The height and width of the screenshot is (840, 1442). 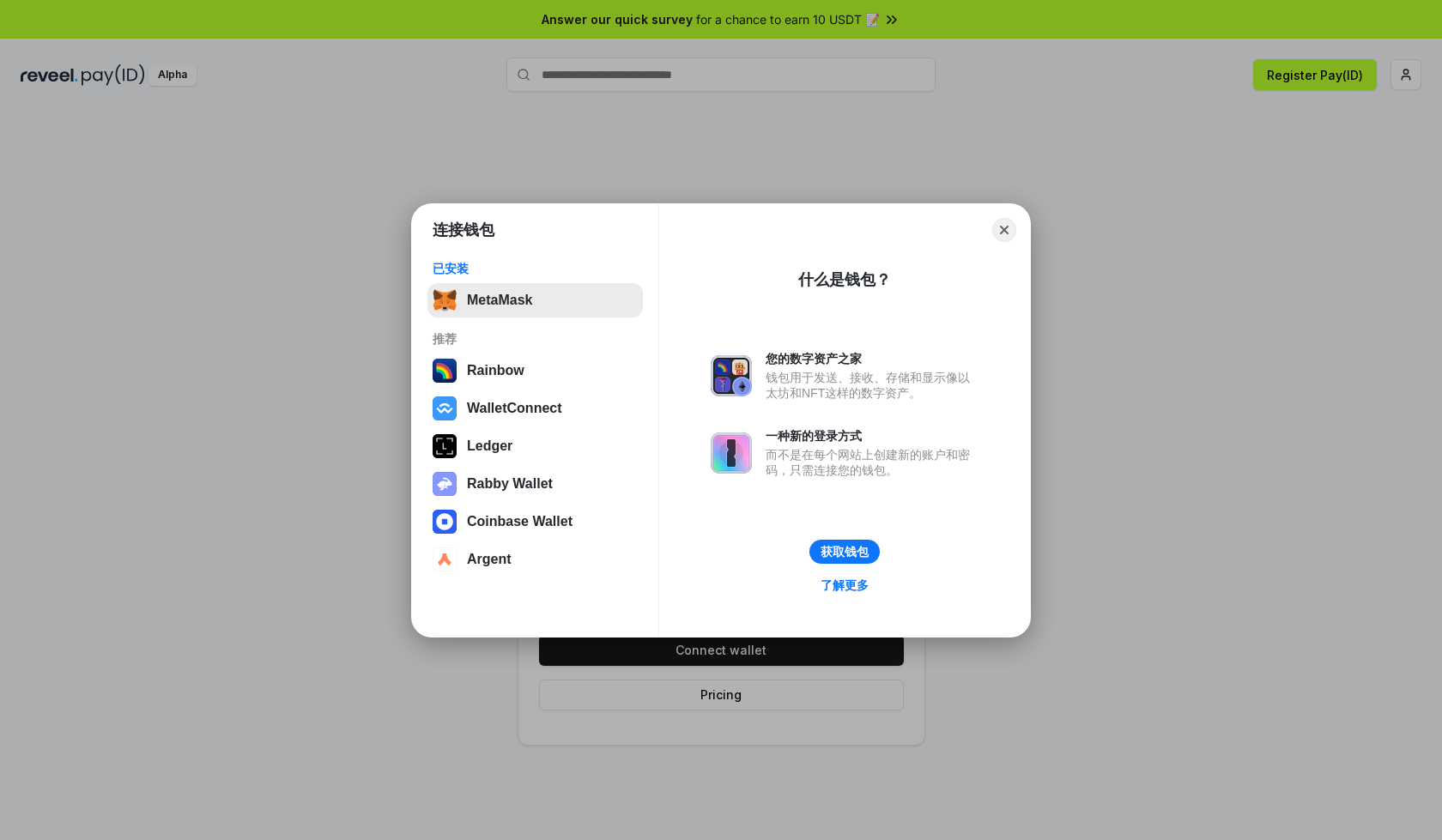 What do you see at coordinates (845, 585) in the screenshot?
I see `div: 了解更多` at bounding box center [845, 585].